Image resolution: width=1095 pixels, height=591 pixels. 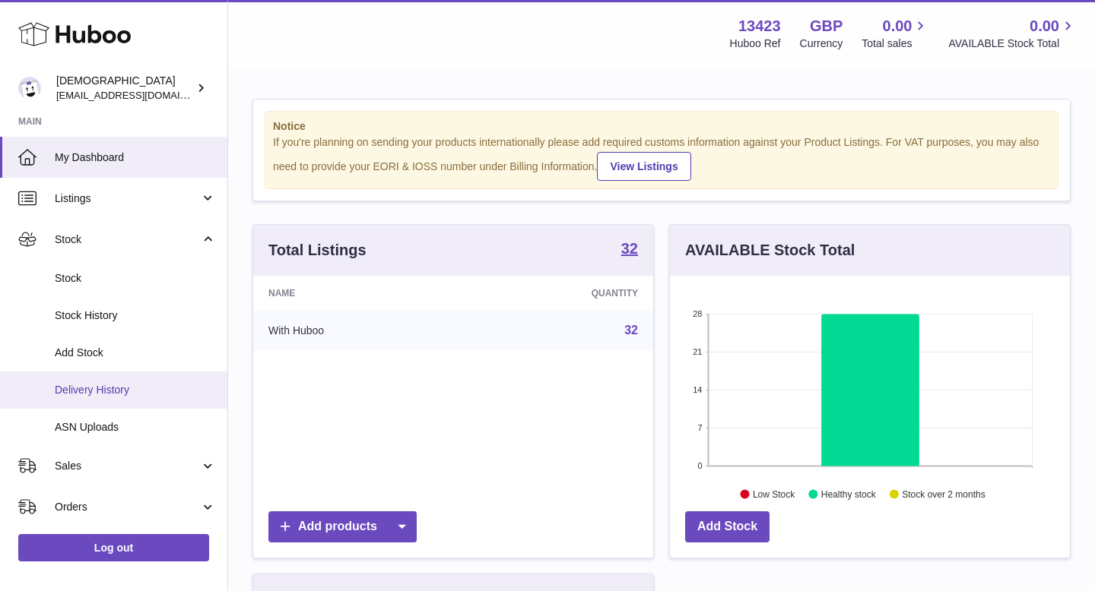 I want to click on strong: 13423, so click(x=759, y=26).